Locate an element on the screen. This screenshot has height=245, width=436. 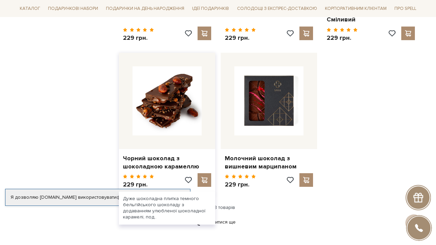
div: 31 з 48 товарів is located at coordinates (218, 208).